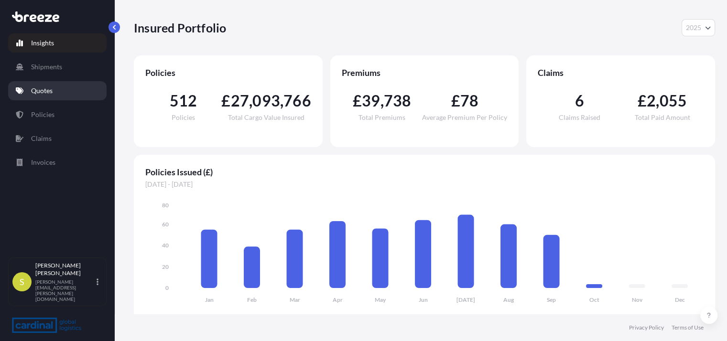 This screenshot has height=341, width=727. Describe the element at coordinates (687, 328) in the screenshot. I see `p: Terms of Use` at that location.